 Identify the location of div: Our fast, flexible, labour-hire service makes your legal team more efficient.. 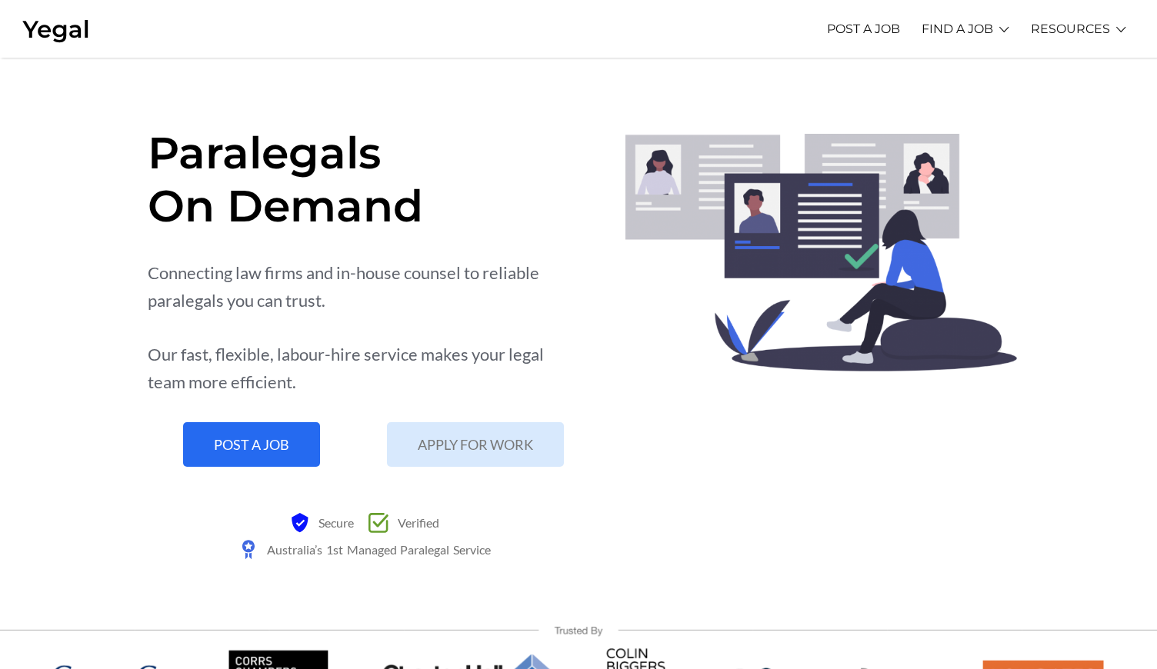
(363, 368).